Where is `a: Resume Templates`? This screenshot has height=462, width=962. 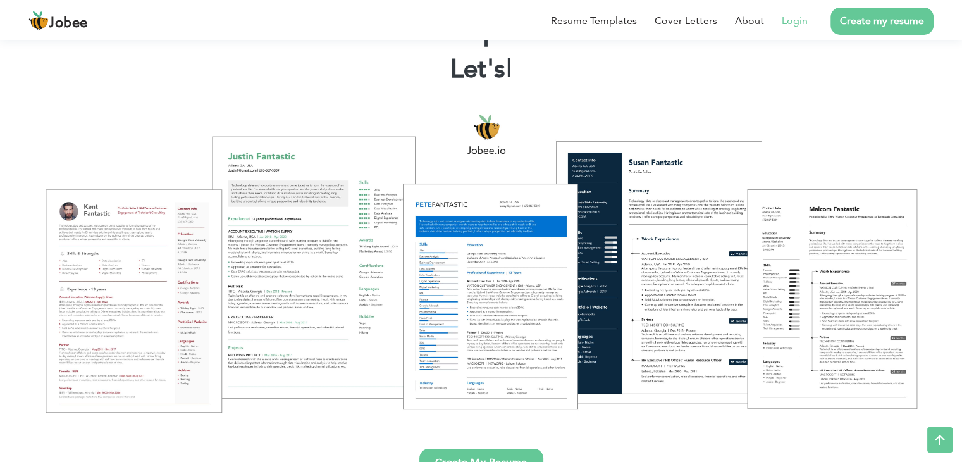 a: Resume Templates is located at coordinates (594, 21).